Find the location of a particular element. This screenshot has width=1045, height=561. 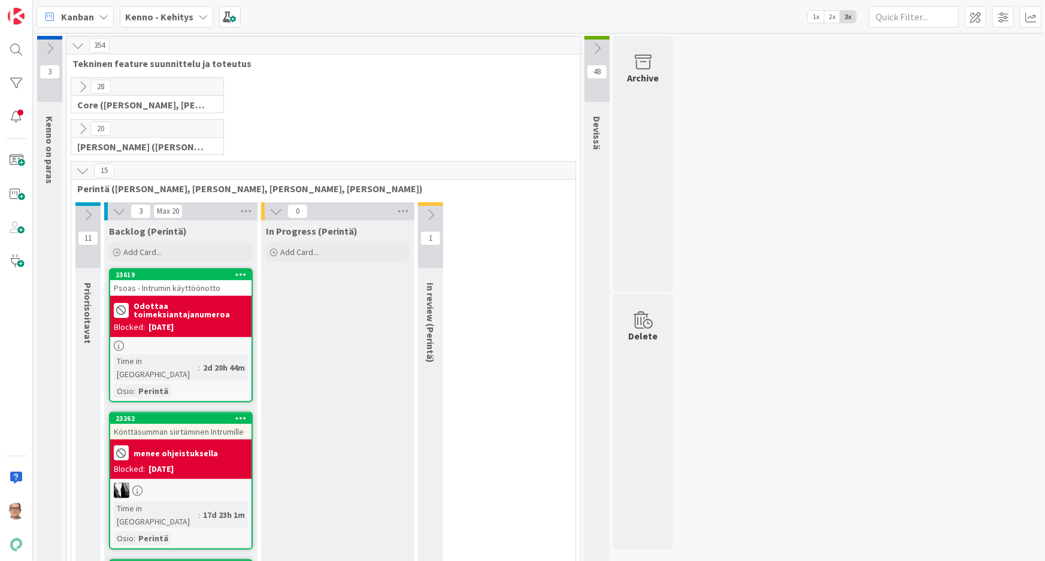

span: In Progress (Perintä) is located at coordinates (311, 231).